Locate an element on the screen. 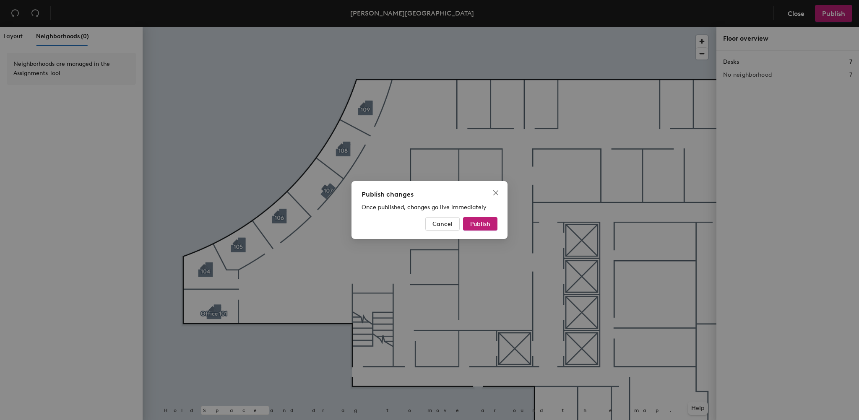  button: Publish is located at coordinates (480, 224).